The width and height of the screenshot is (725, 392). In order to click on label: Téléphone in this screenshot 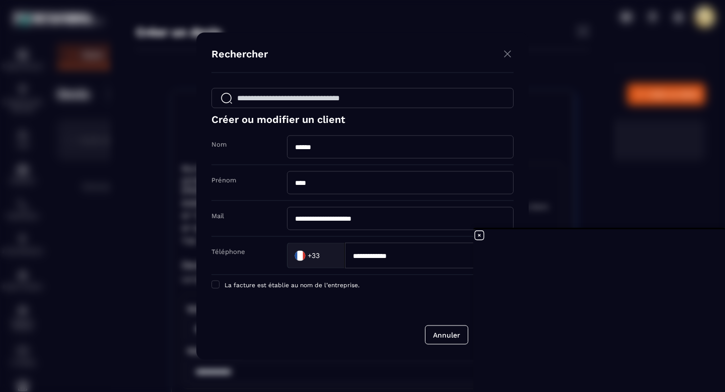, I will do `click(228, 251)`.